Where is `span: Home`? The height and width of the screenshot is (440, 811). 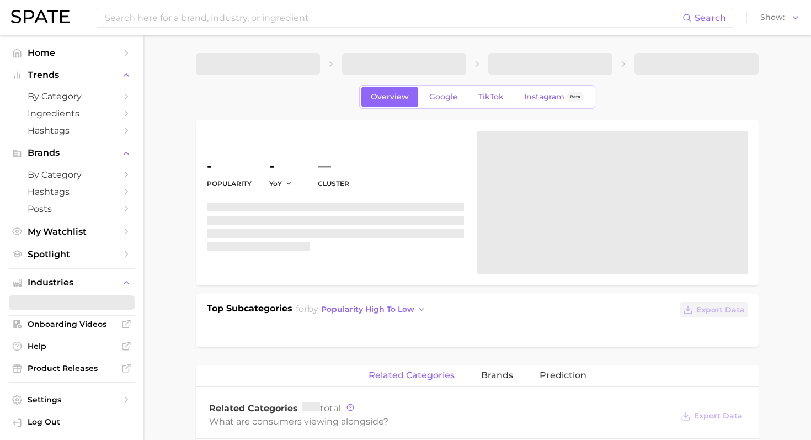
span: Home is located at coordinates (72, 52).